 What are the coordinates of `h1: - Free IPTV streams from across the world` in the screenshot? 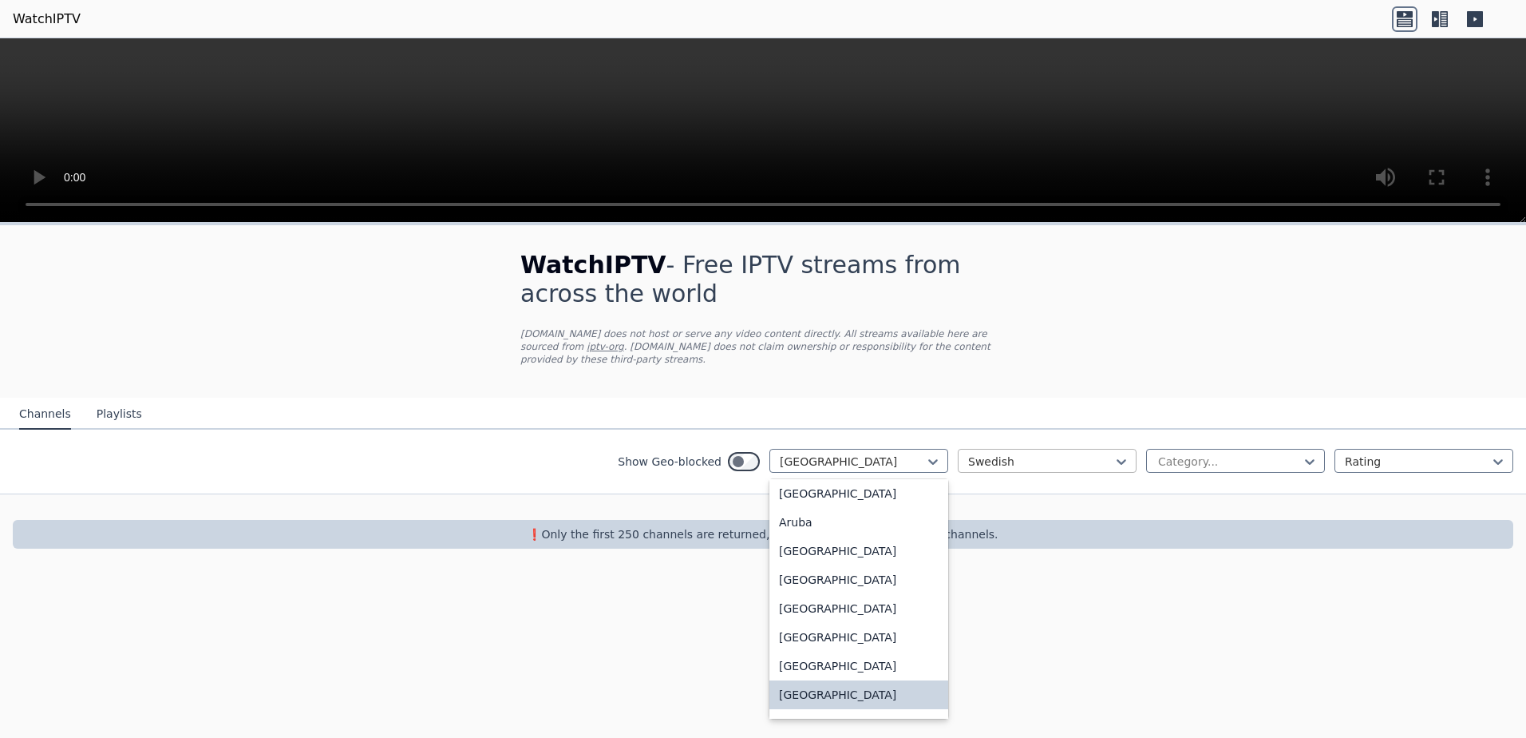 It's located at (763, 279).